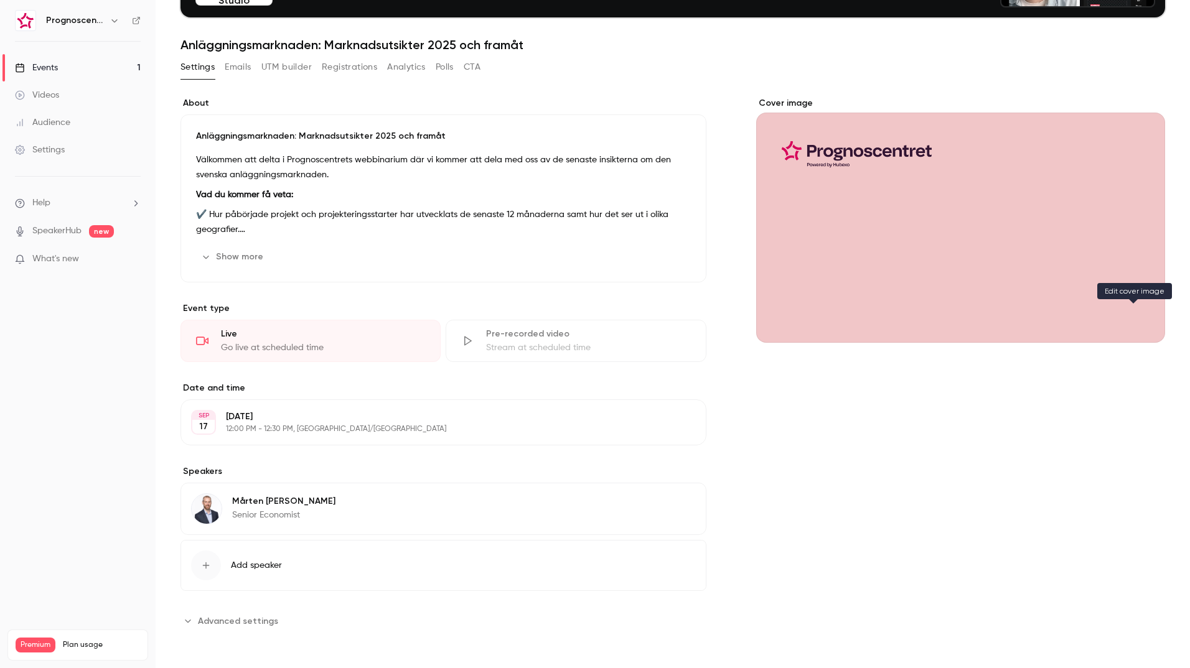  Describe the element at coordinates (75, 21) in the screenshot. I see `h6: Prognoscentret | Powered by Hubexo` at that location.